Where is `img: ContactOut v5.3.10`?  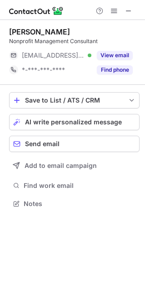 img: ContactOut v5.3.10 is located at coordinates (36, 11).